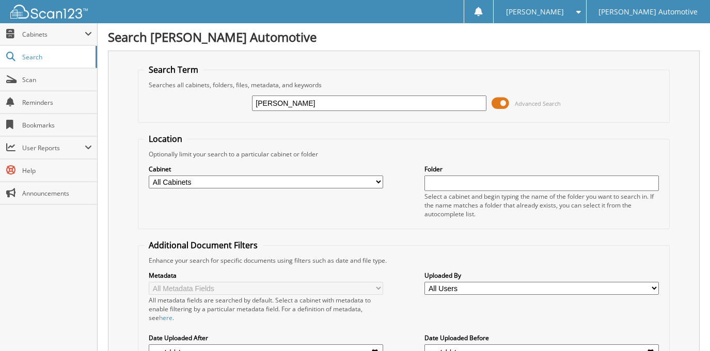 The image size is (710, 351). Describe the element at coordinates (57, 170) in the screenshot. I see `span: Help` at that location.